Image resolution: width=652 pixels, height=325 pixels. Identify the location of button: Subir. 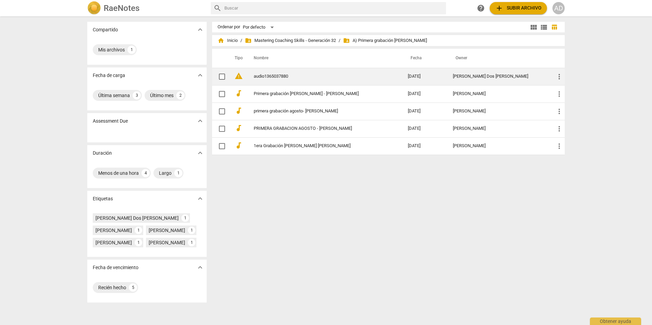
(519, 8).